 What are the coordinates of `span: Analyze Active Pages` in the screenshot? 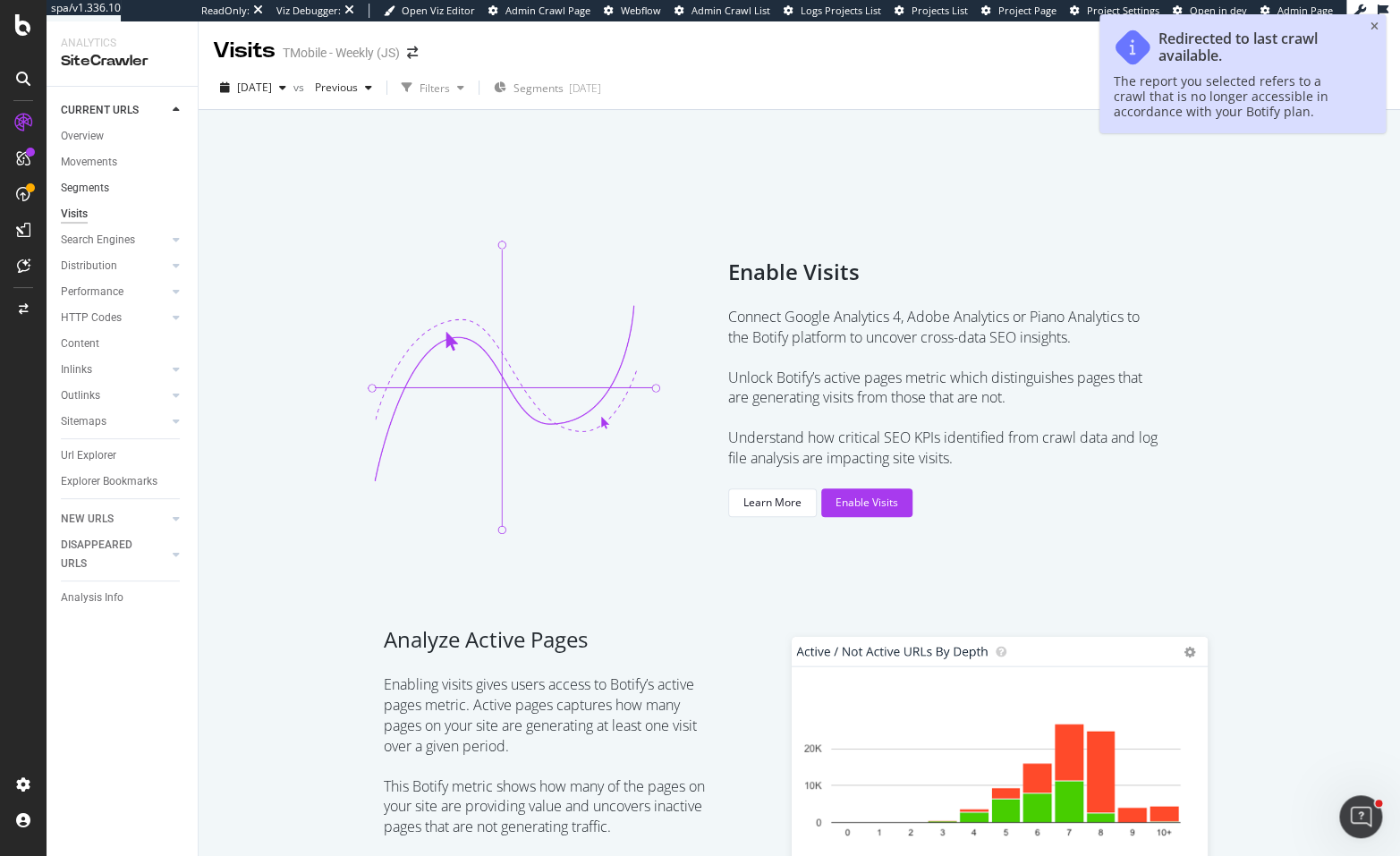 It's located at (547, 639).